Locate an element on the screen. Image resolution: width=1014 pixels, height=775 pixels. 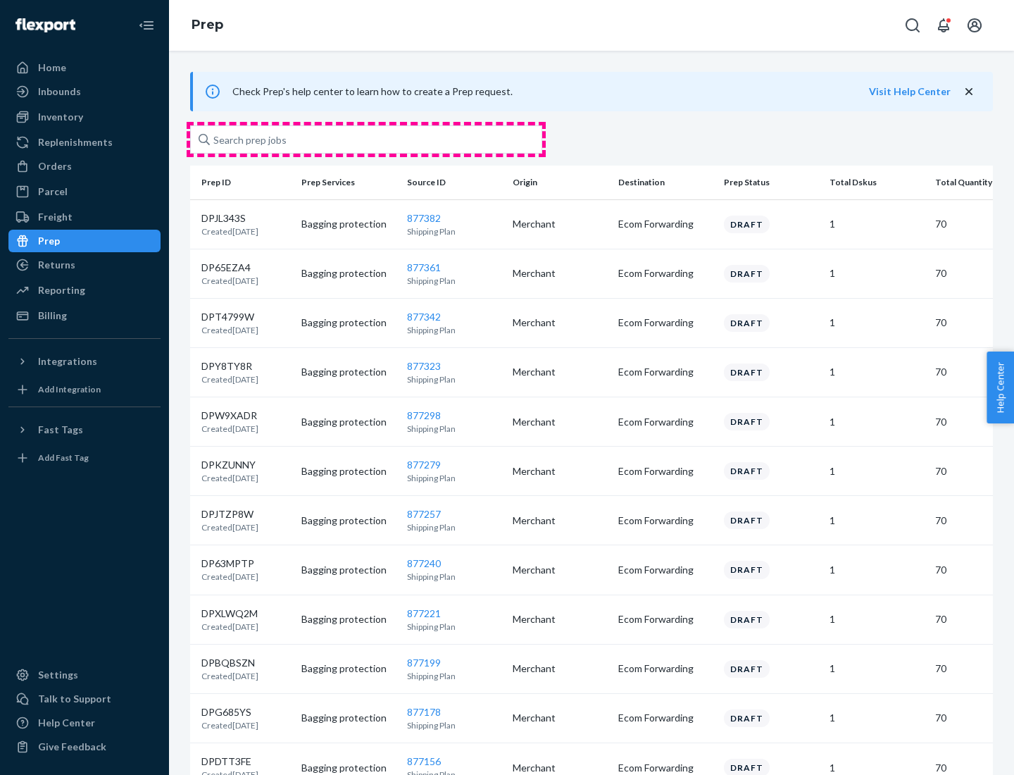
a: Prep is located at coordinates (207, 25).